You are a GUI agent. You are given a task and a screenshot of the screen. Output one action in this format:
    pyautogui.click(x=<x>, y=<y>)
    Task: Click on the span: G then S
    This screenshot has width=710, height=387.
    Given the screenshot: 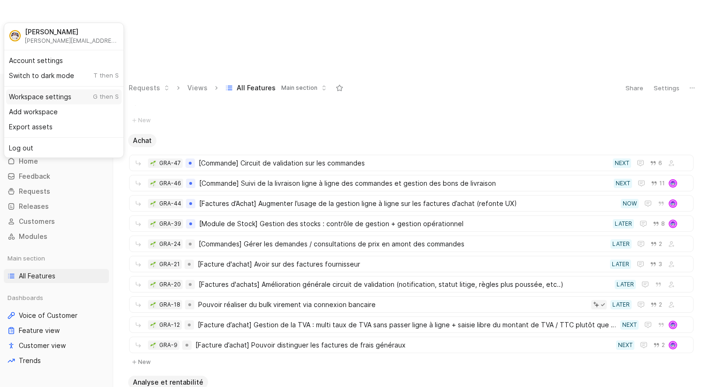 What is the action you would take?
    pyautogui.click(x=106, y=97)
    